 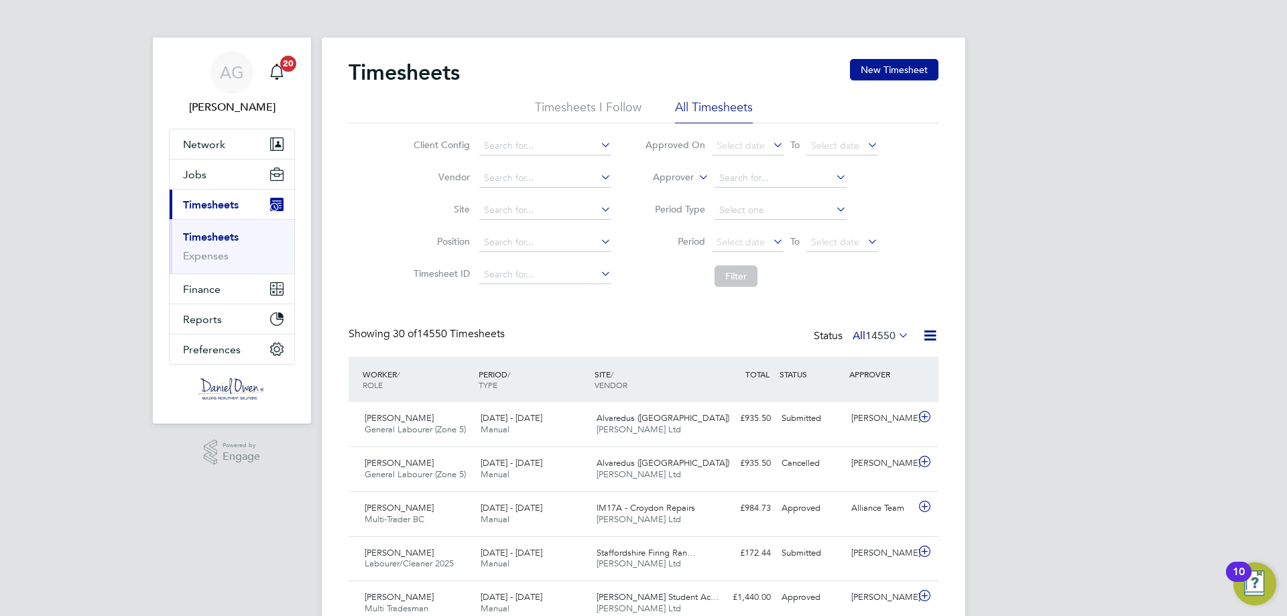 What do you see at coordinates (417, 380) in the screenshot?
I see `div: WORKER` at bounding box center [417, 380].